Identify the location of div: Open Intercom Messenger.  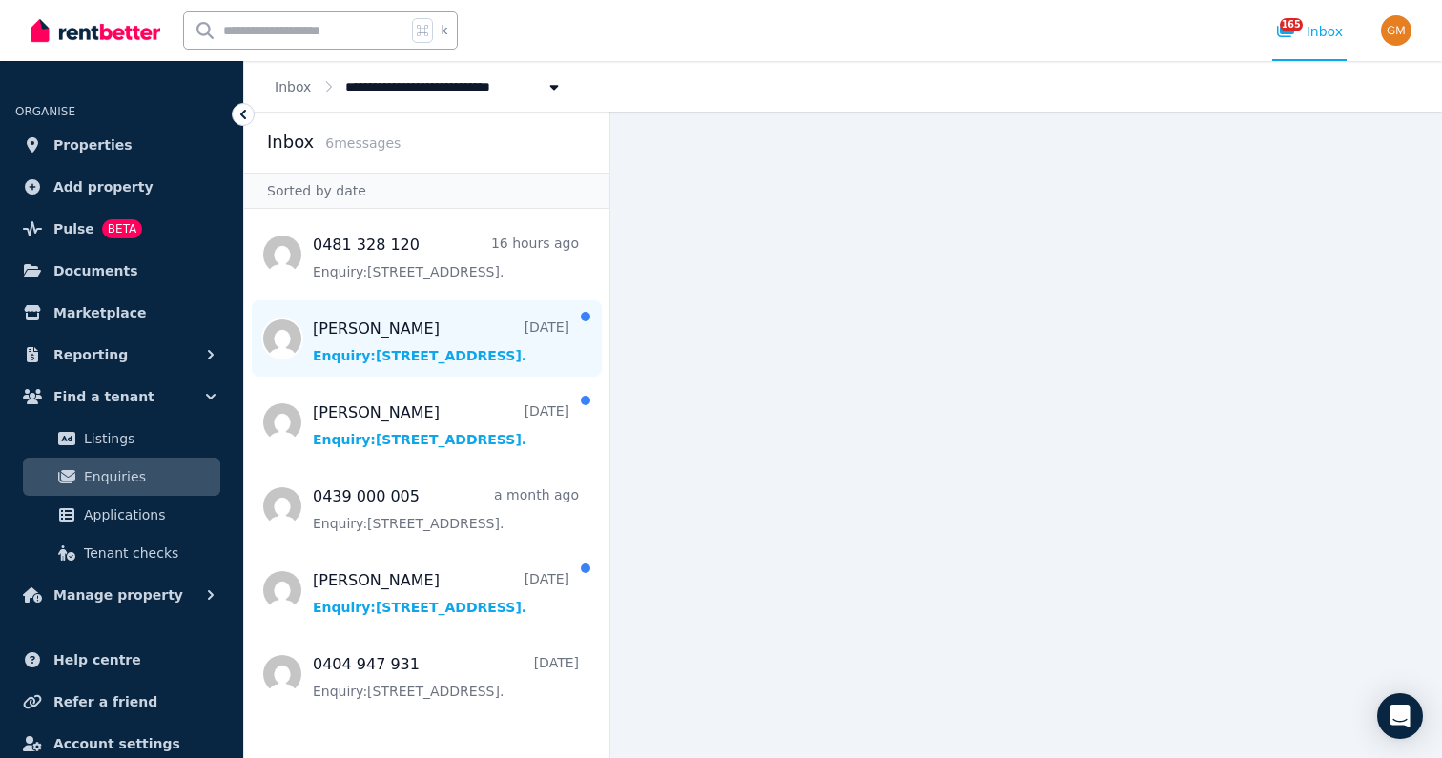
(1400, 716).